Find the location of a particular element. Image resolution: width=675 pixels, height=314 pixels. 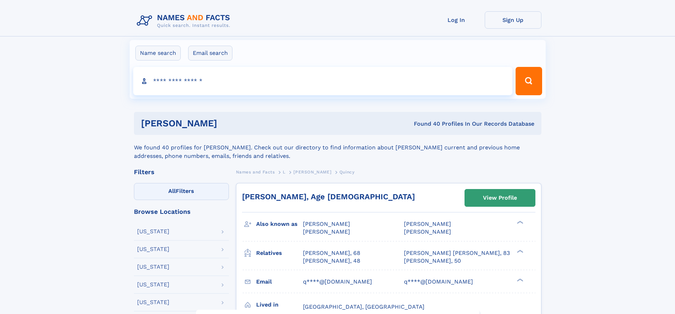

span: L is located at coordinates (284, 172).